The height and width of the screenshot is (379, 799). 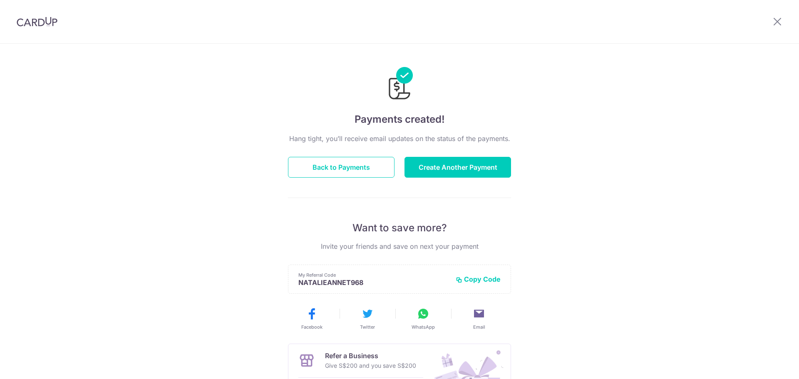 I want to click on p: NATALIEANNET968, so click(x=374, y=283).